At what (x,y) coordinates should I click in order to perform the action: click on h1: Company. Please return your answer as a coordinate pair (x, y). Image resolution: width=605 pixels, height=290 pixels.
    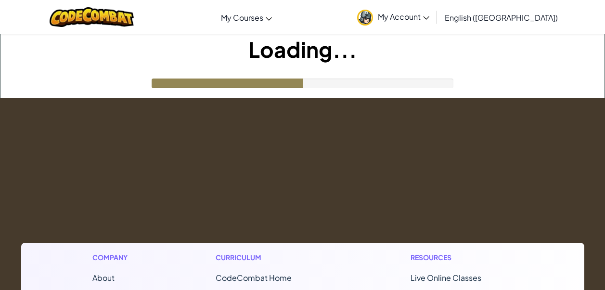
    Looking at the image, I should click on (115, 257).